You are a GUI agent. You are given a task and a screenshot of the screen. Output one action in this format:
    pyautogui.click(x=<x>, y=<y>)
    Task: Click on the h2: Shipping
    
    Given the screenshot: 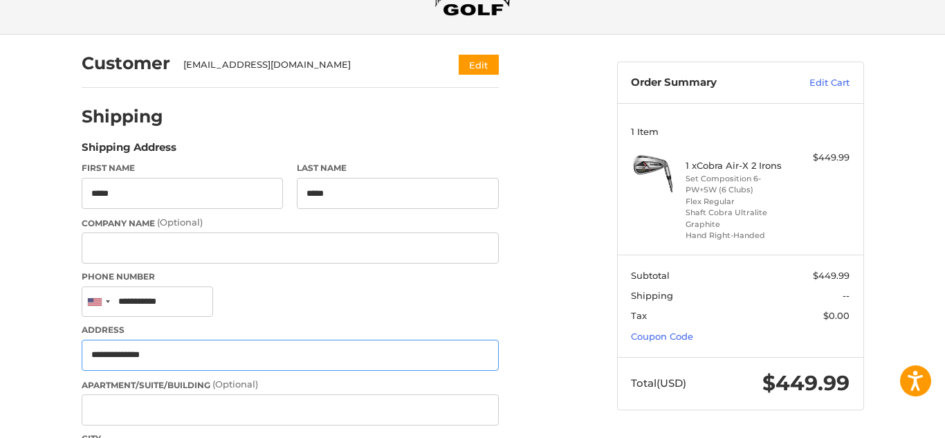 What is the action you would take?
    pyautogui.click(x=122, y=116)
    